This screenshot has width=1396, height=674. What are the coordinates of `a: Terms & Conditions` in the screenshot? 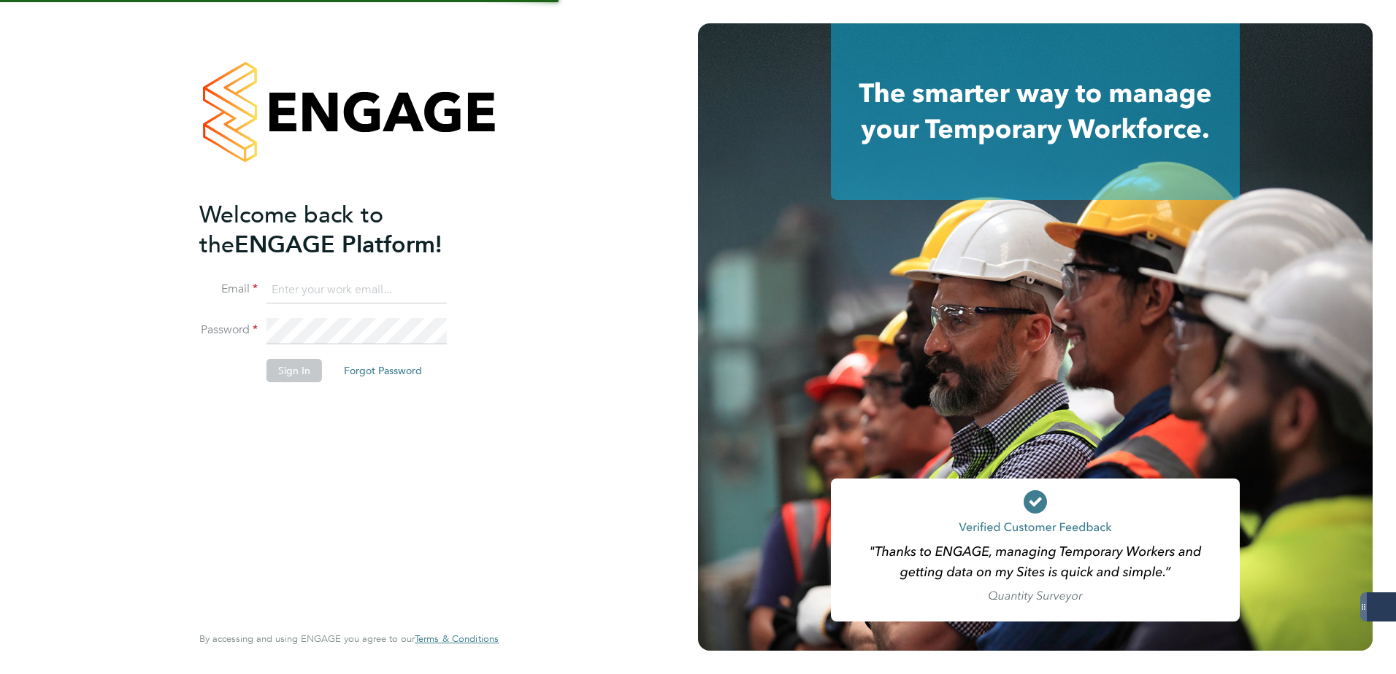 It's located at (456, 639).